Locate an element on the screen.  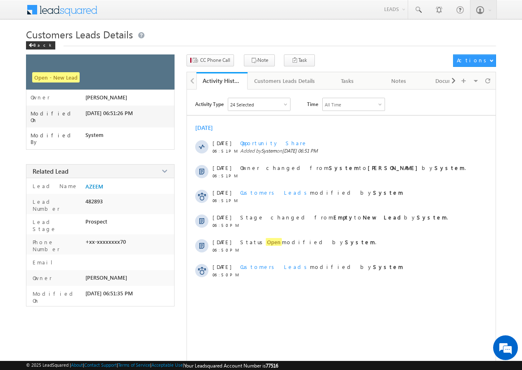
a: Contact Support is located at coordinates (100, 365).